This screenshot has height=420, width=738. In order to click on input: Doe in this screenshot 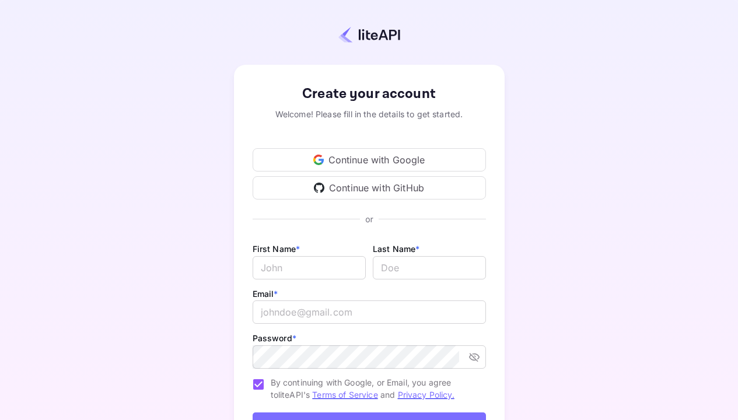, I will do `click(429, 268)`.